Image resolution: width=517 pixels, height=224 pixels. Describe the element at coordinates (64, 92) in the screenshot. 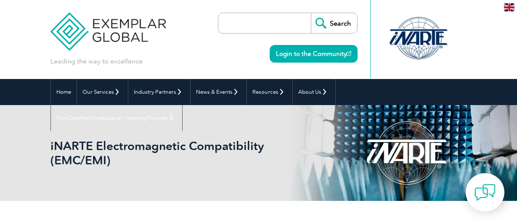

I see `a: Home` at that location.